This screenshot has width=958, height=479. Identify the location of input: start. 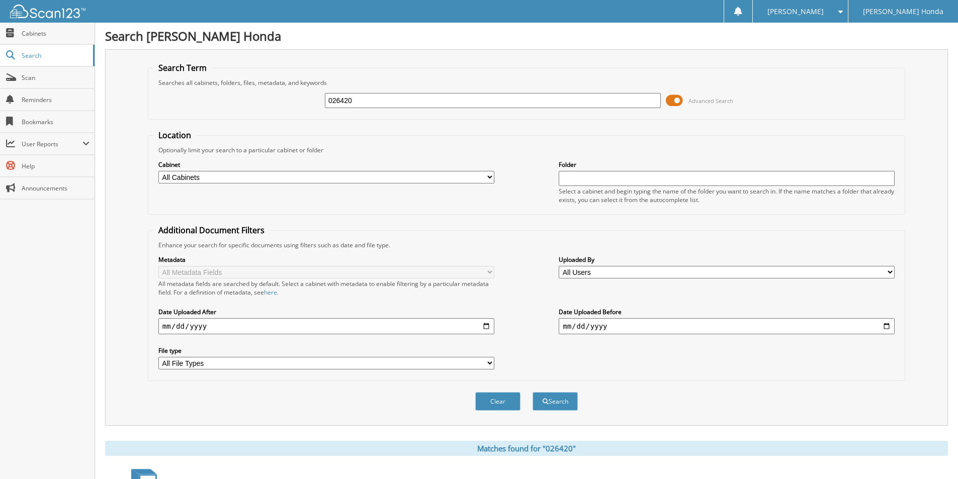
(326, 326).